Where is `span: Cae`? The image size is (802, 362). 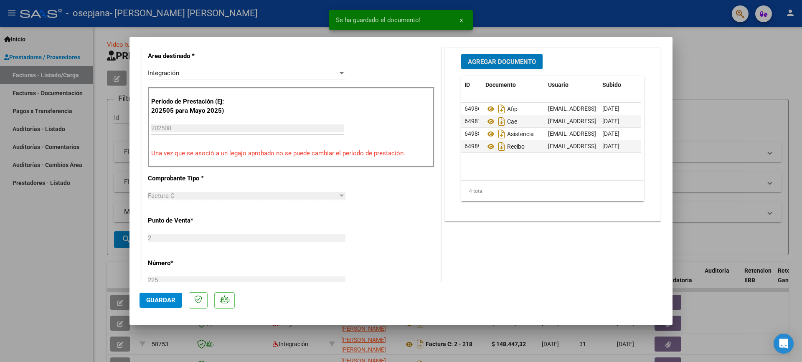
span: Cae is located at coordinates (501, 122).